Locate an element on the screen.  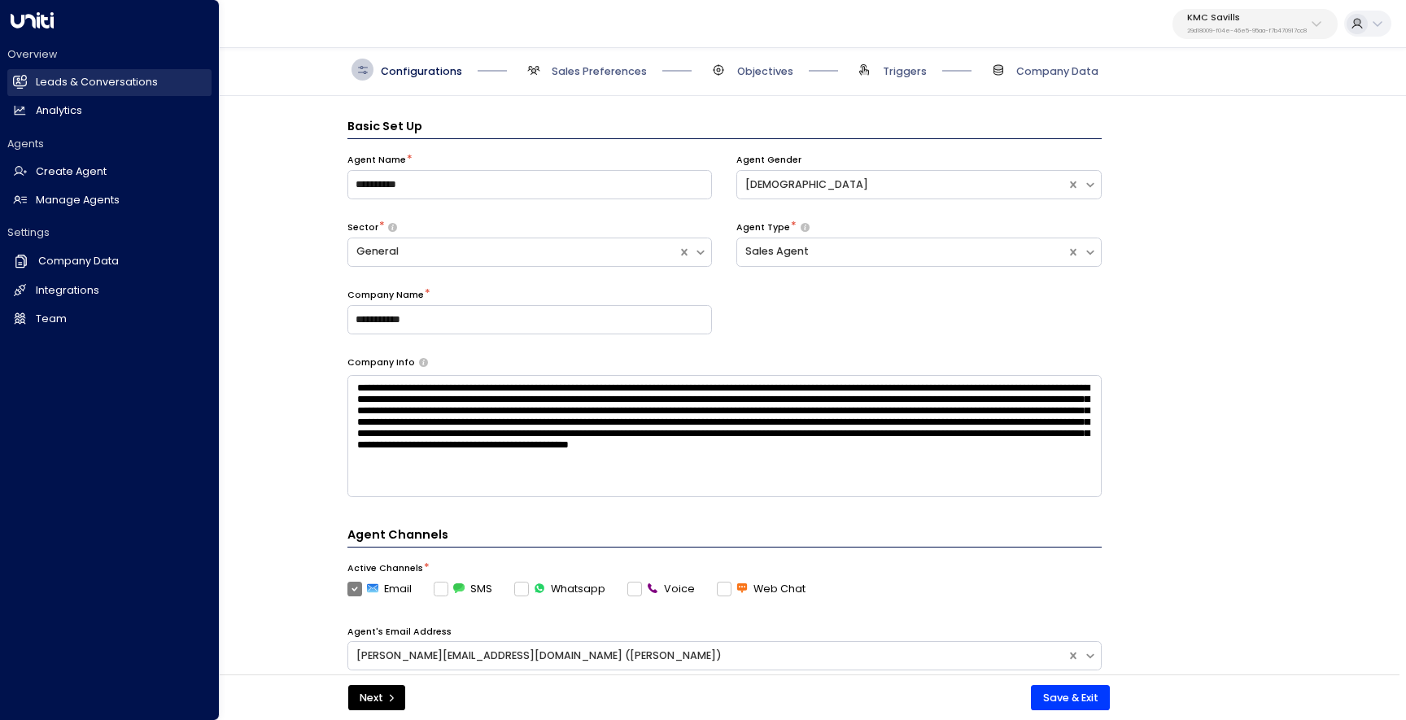
h2: Company Data is located at coordinates (78, 261).